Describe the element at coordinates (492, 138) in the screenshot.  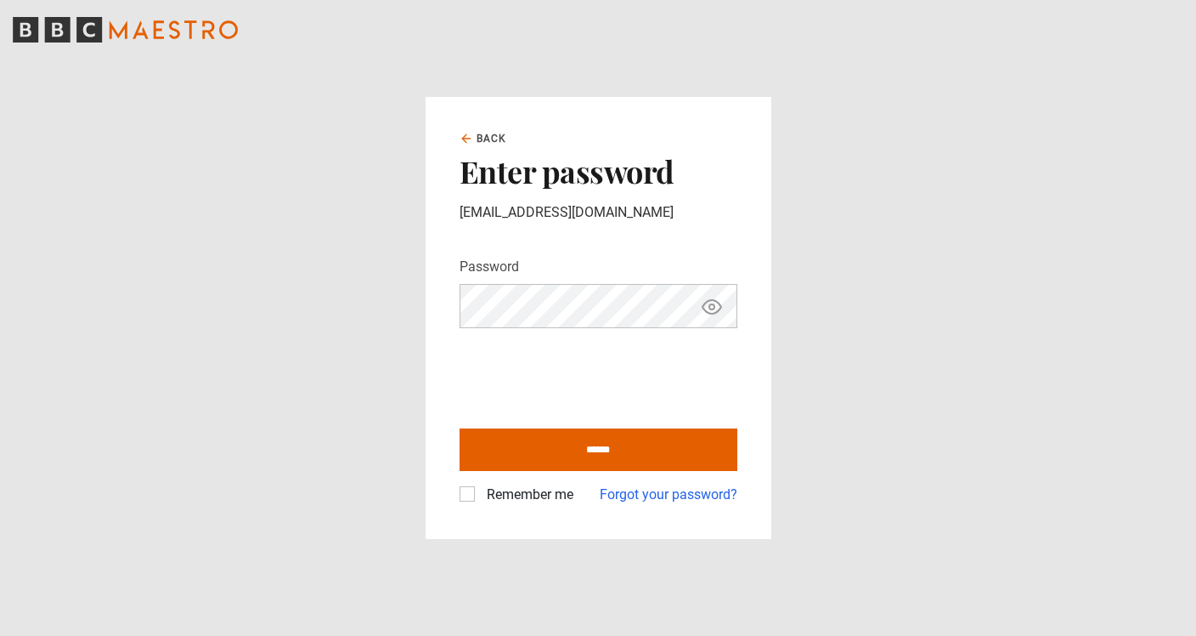
I see `span: Back` at that location.